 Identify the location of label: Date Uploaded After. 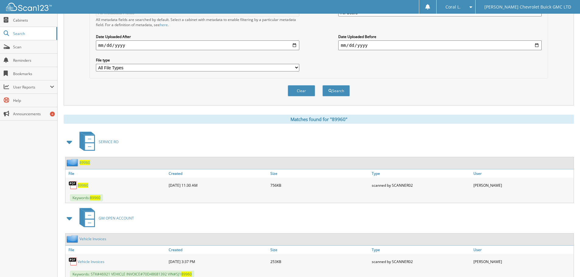
(198, 37).